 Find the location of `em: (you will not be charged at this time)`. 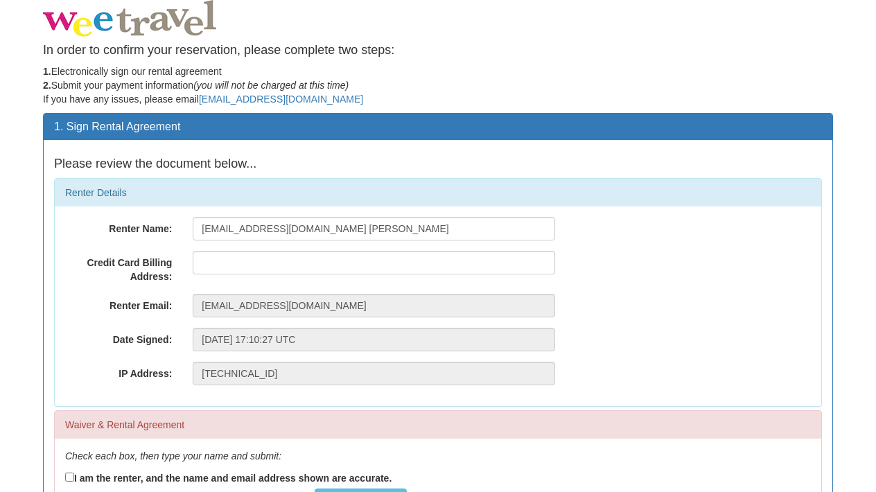

em: (you will not be charged at this time) is located at coordinates (271, 85).